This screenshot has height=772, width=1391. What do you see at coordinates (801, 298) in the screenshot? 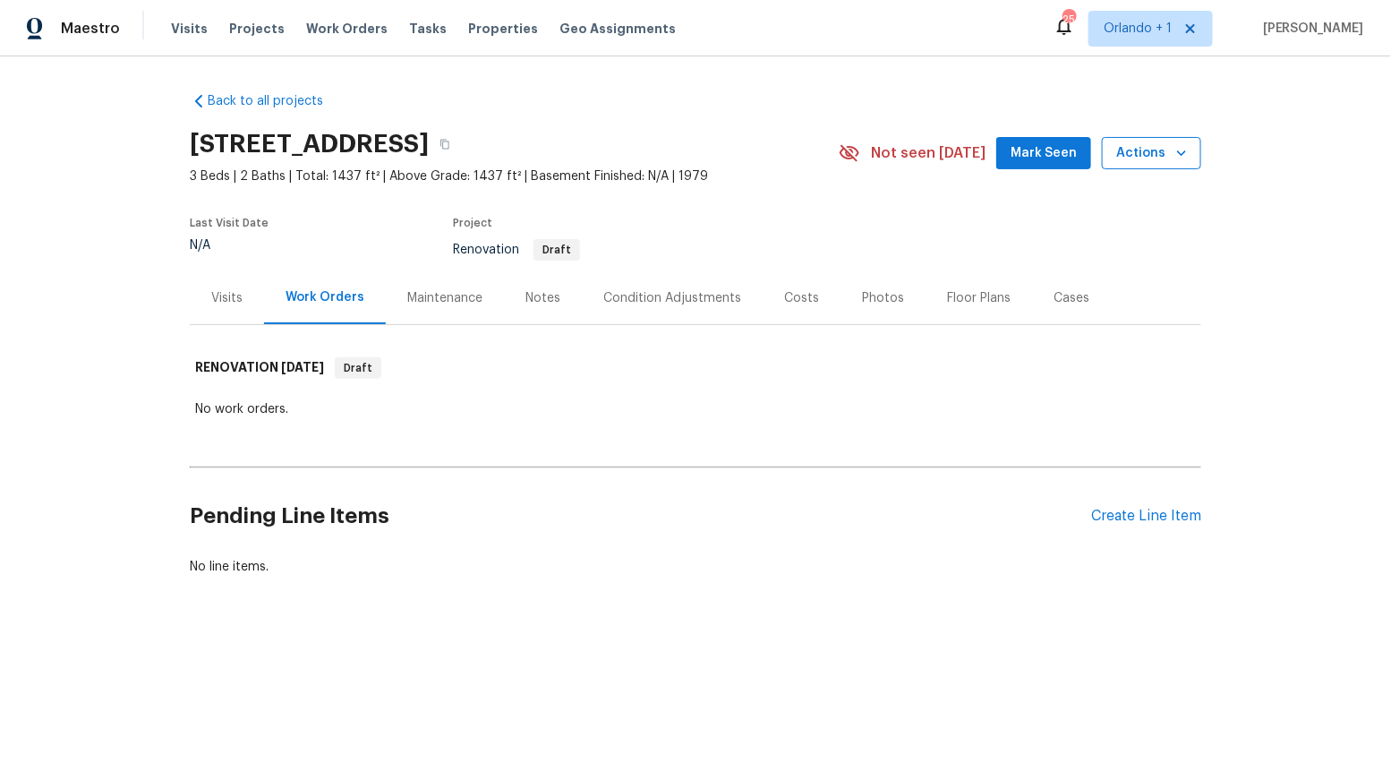
I see `div: Costs` at bounding box center [801, 298].